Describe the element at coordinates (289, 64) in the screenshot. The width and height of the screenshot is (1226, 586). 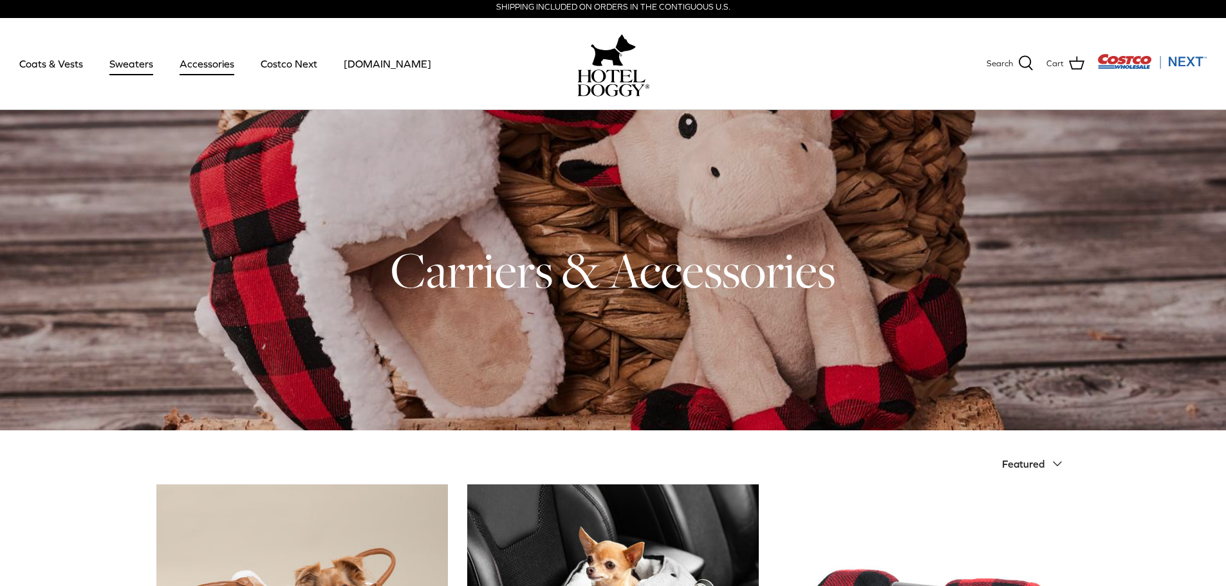
I see `a: Costco Next` at that location.